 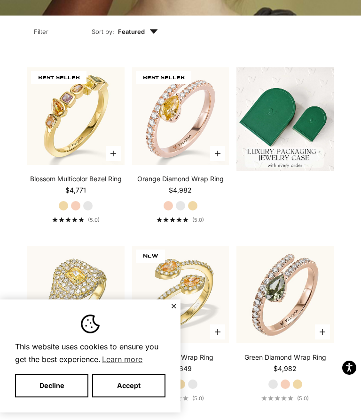 I want to click on span: This website uses cookies to ensure you get the best experience., so click(x=90, y=353).